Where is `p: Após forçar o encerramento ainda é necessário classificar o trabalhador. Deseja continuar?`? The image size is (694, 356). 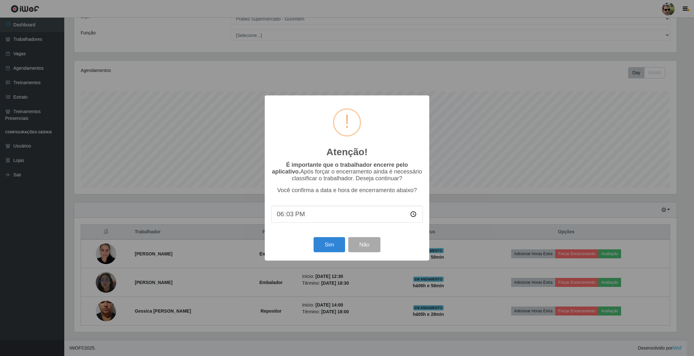 p: Após forçar o encerramento ainda é necessário classificar o trabalhador. Deseja continuar? is located at coordinates (347, 171).